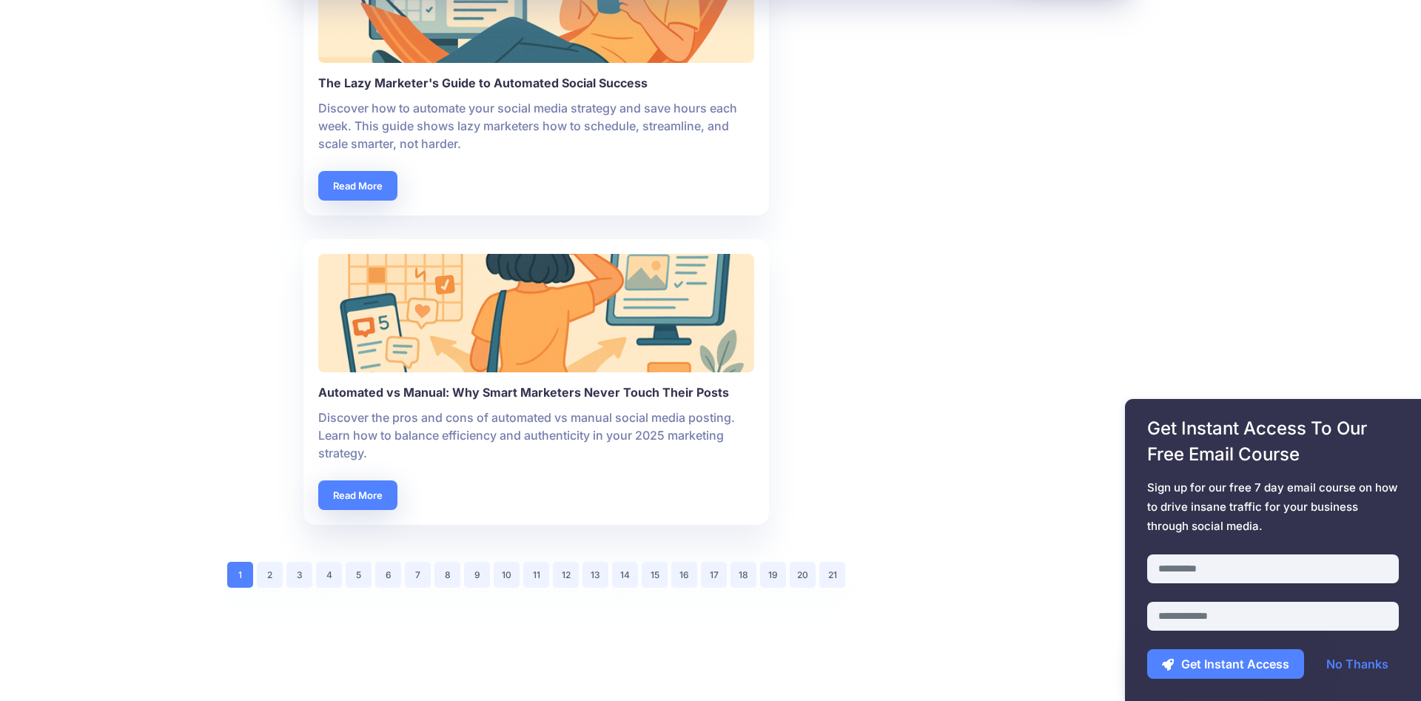 The height and width of the screenshot is (701, 1421). Describe the element at coordinates (536, 574) in the screenshot. I see `a: 11` at that location.